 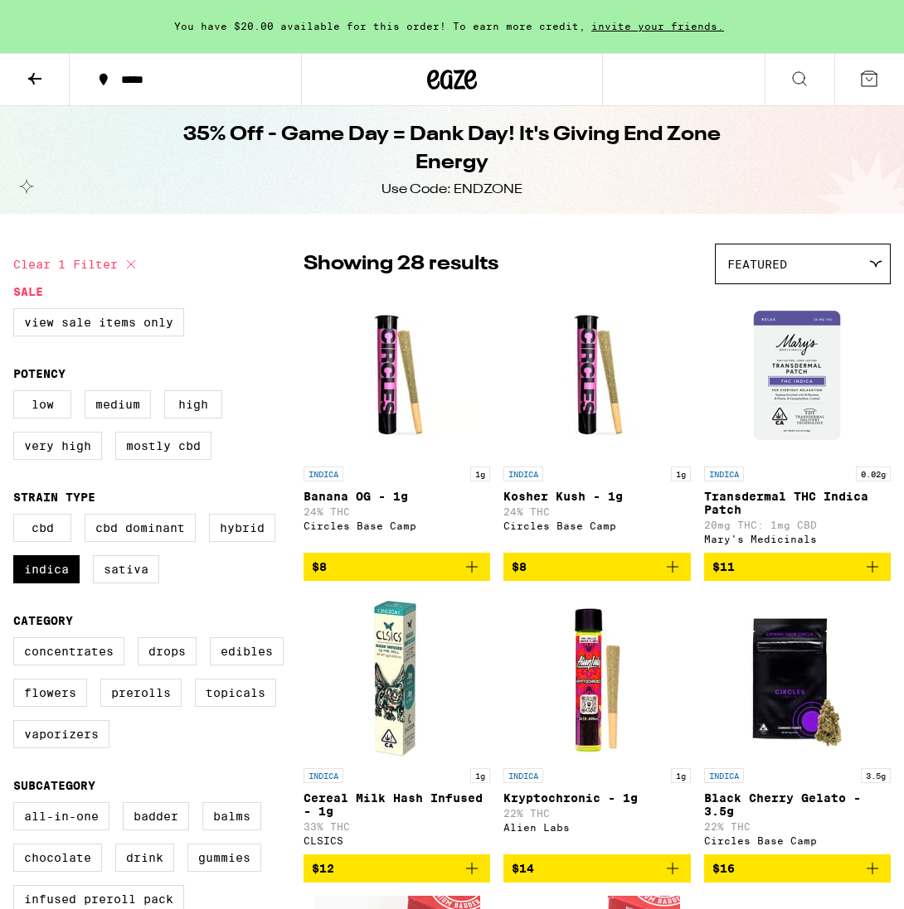 What do you see at coordinates (797, 525) in the screenshot?
I see `p: 20mg THC: 1mg CBD` at bounding box center [797, 525].